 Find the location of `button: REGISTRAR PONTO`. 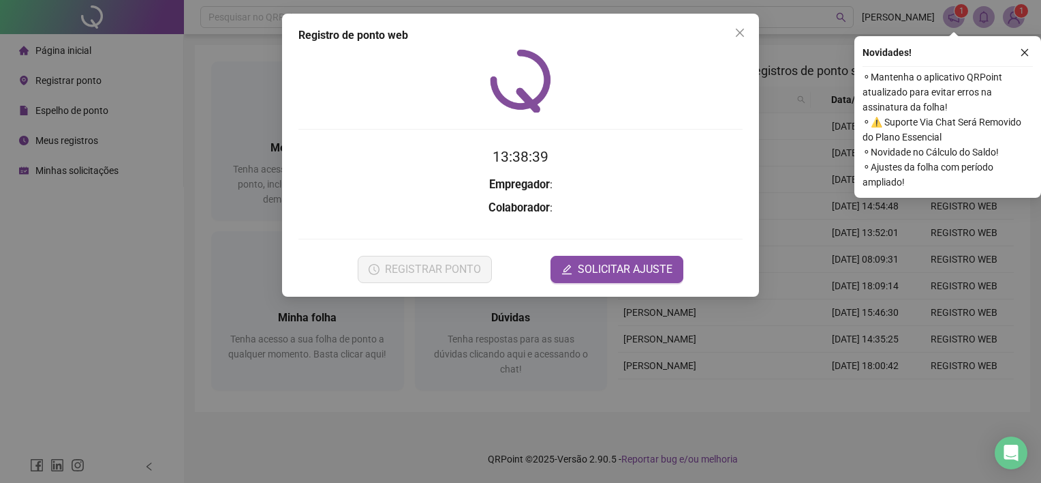

button: REGISTRAR PONTO is located at coordinates (425, 269).